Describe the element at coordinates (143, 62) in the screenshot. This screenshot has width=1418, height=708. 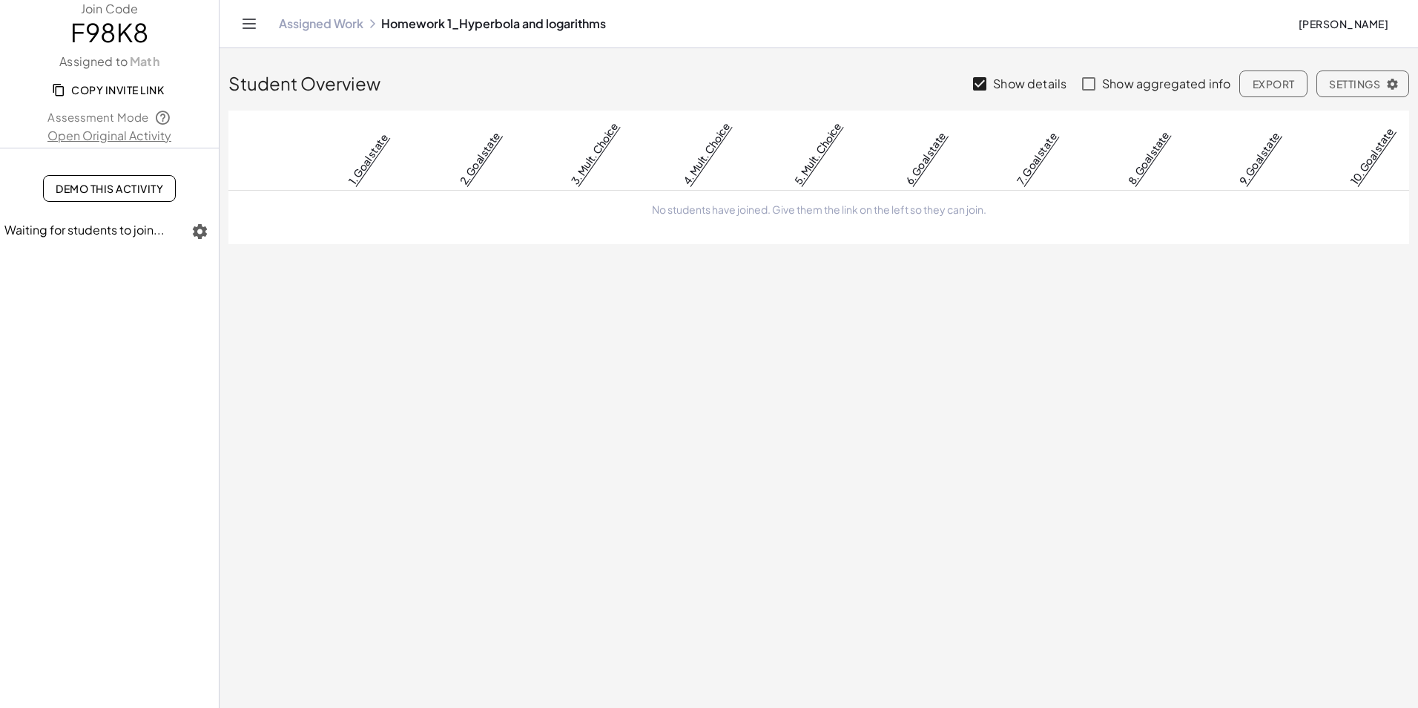
I see `a: Math` at that location.